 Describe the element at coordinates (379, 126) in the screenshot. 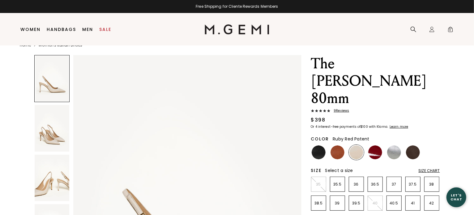

I see `klarna-placement-style-body: with Klarna` at that location.